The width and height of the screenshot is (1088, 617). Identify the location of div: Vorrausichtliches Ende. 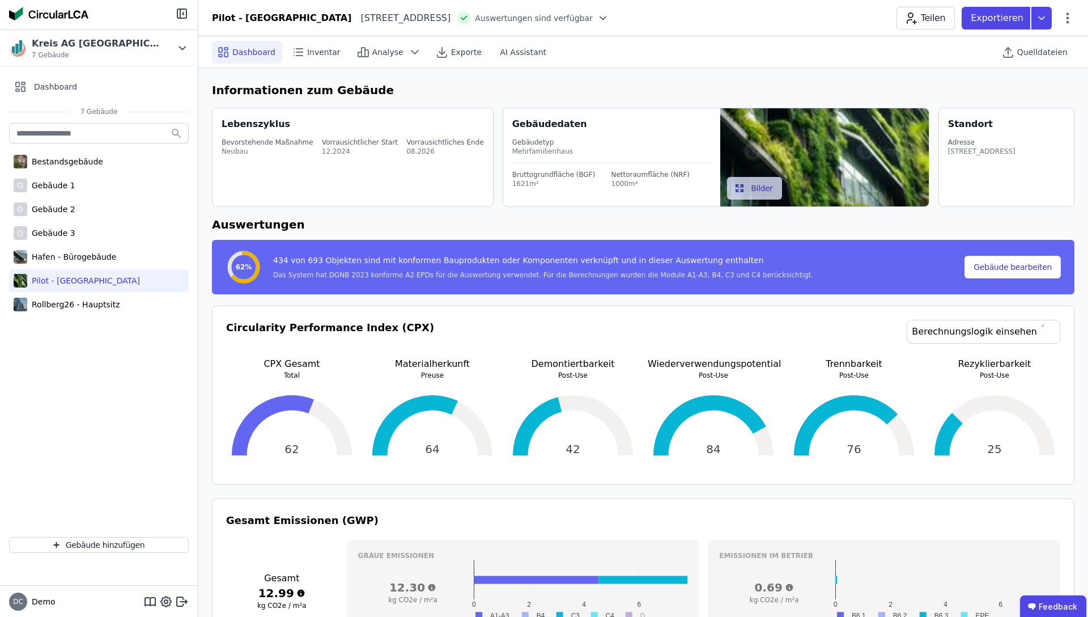
(445, 142).